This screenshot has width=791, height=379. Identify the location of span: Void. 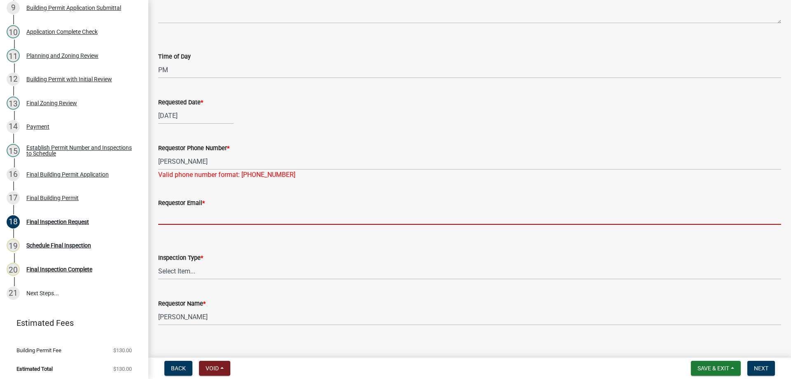
(212, 368).